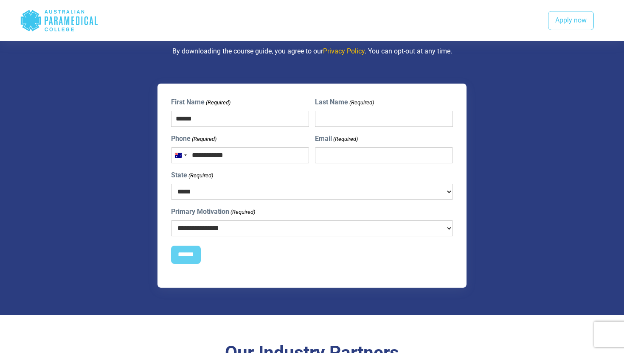 This screenshot has width=624, height=353. What do you see at coordinates (192, 175) in the screenshot?
I see `label: State` at bounding box center [192, 175].